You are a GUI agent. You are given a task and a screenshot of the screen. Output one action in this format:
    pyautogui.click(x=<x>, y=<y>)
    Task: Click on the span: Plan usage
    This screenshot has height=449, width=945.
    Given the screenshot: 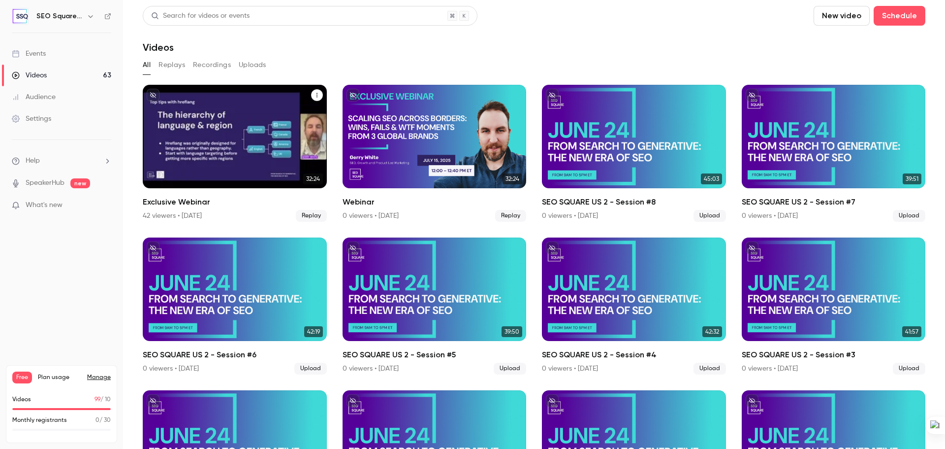 What is the action you would take?
    pyautogui.click(x=60, y=377)
    